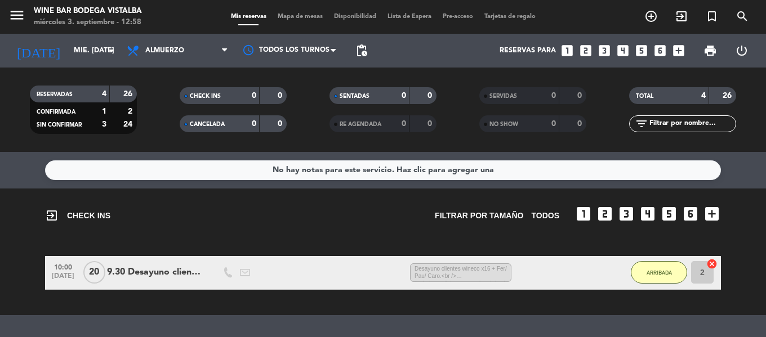 The height and width of the screenshot is (337, 766). I want to click on button: ARRIBADA, so click(659, 273).